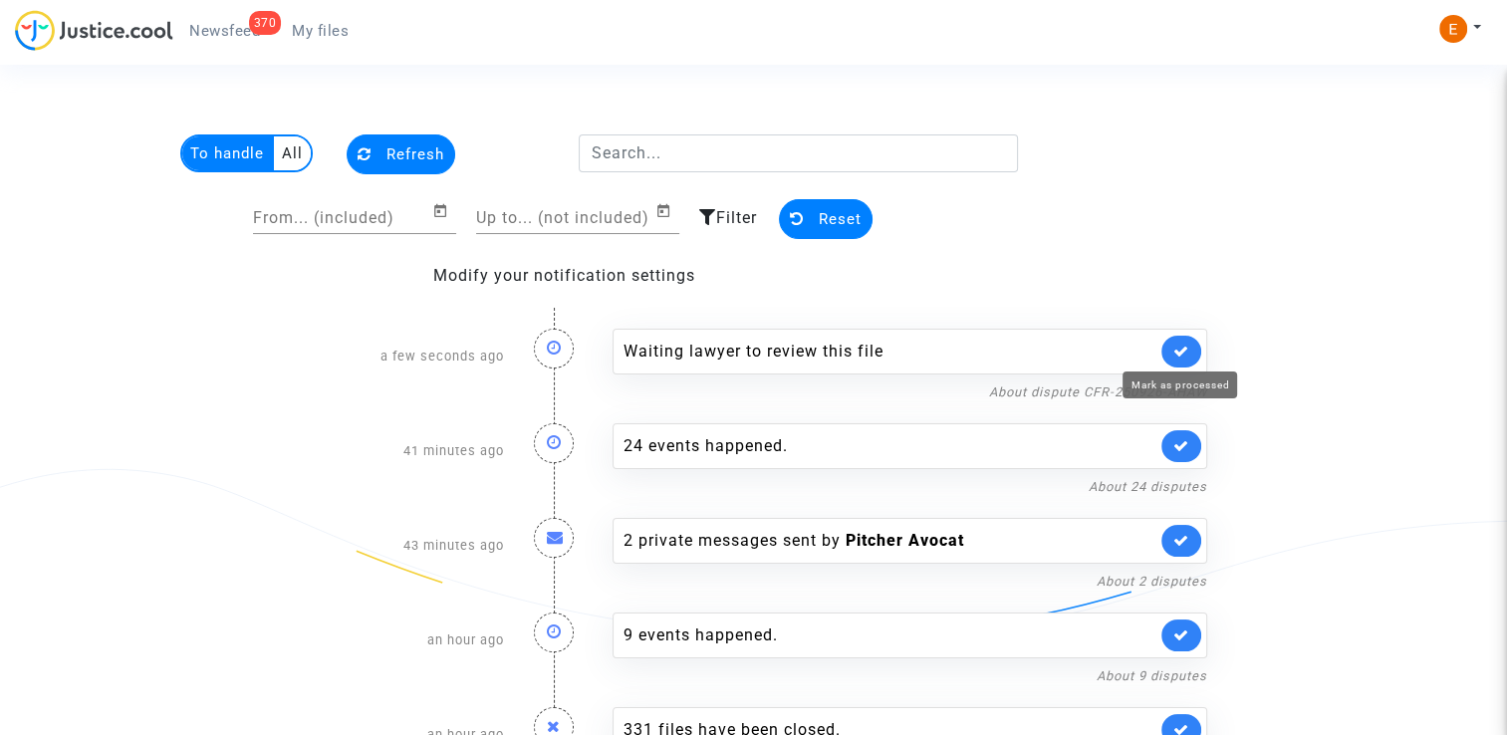 The image size is (1507, 735). What do you see at coordinates (401, 450) in the screenshot?
I see `div: 41 minutes ago` at bounding box center [401, 450].